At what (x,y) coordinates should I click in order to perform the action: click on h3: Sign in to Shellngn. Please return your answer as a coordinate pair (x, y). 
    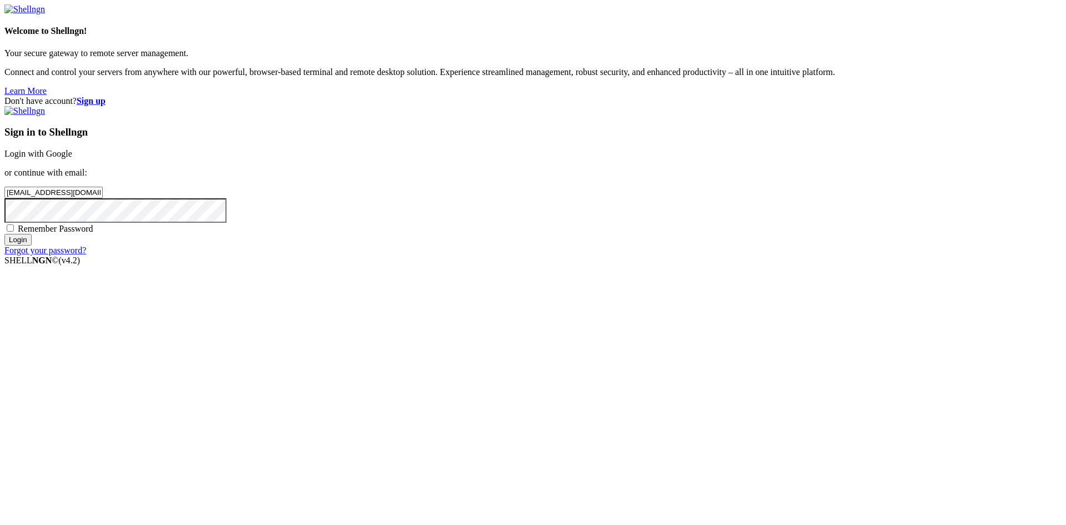
    Looking at the image, I should click on (533, 132).